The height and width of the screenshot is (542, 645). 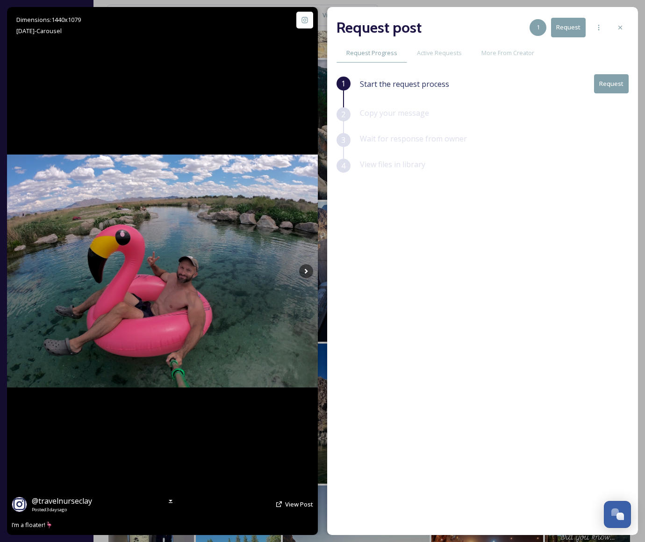 What do you see at coordinates (392, 164) in the screenshot?
I see `span: View files in library` at bounding box center [392, 164].